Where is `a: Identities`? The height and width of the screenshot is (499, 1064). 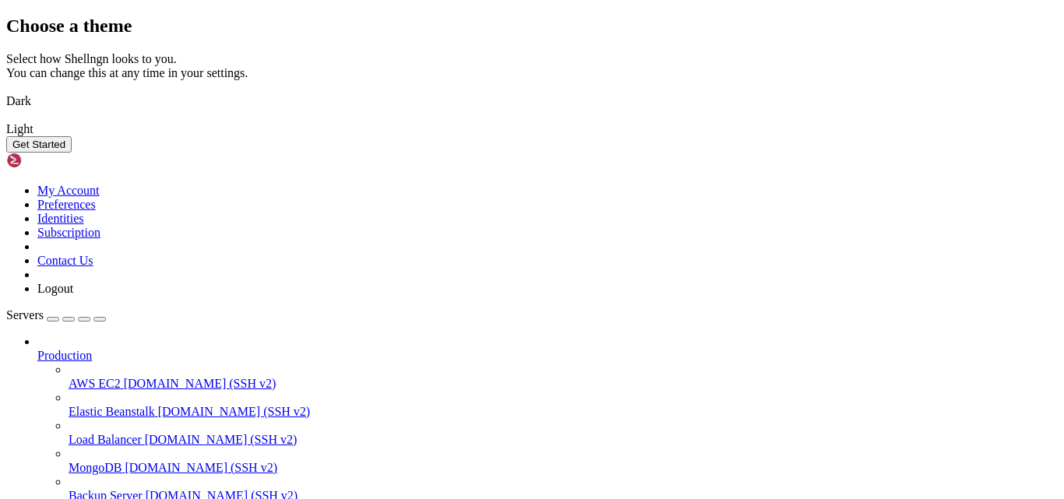 a: Identities is located at coordinates (61, 218).